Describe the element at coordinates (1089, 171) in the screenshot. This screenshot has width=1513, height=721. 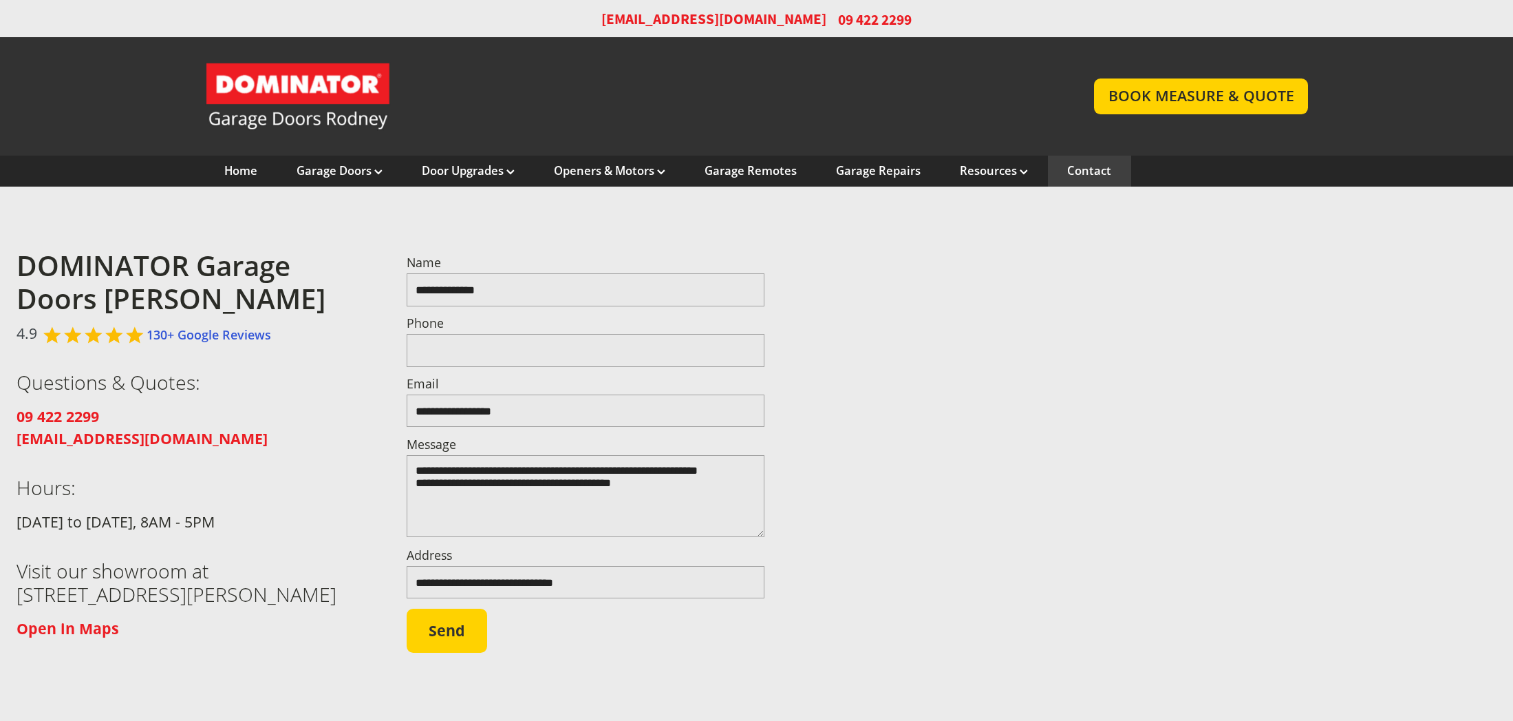
I see `a: Contact` at that location.